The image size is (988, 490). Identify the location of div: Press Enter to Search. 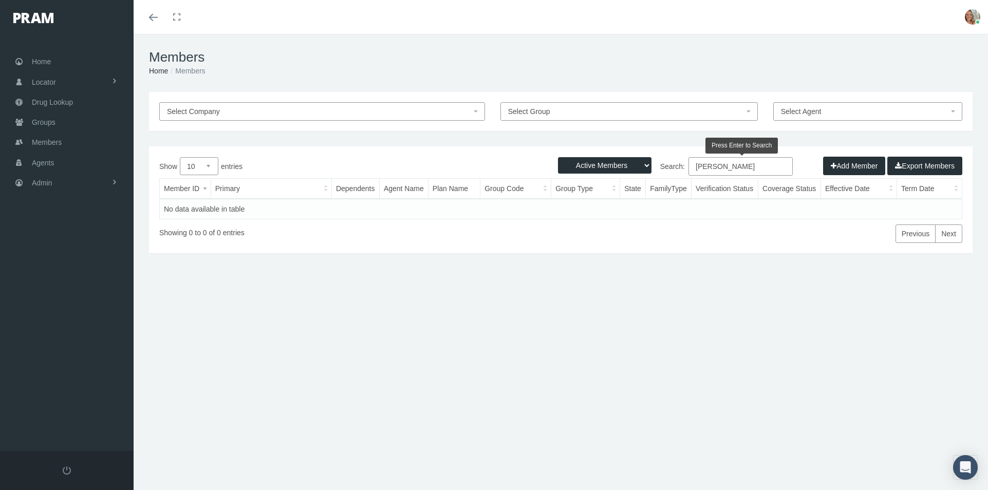
(741, 145).